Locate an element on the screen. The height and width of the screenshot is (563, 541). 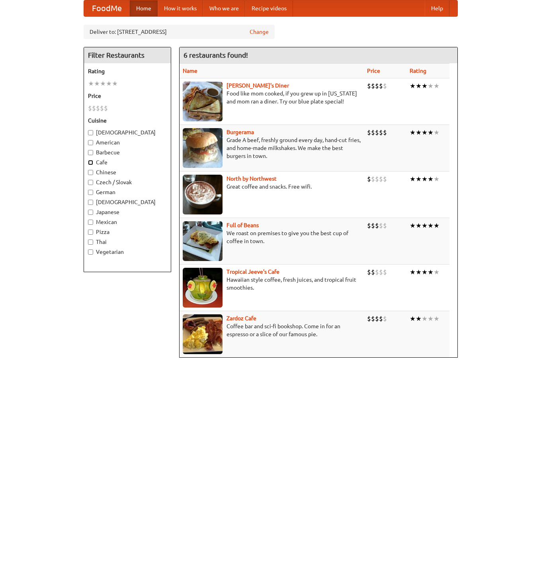
p: Grade A beef, freshly ground every day, hand-cut fries, and home-made milkshakes. We make the bes... is located at coordinates (271, 148).